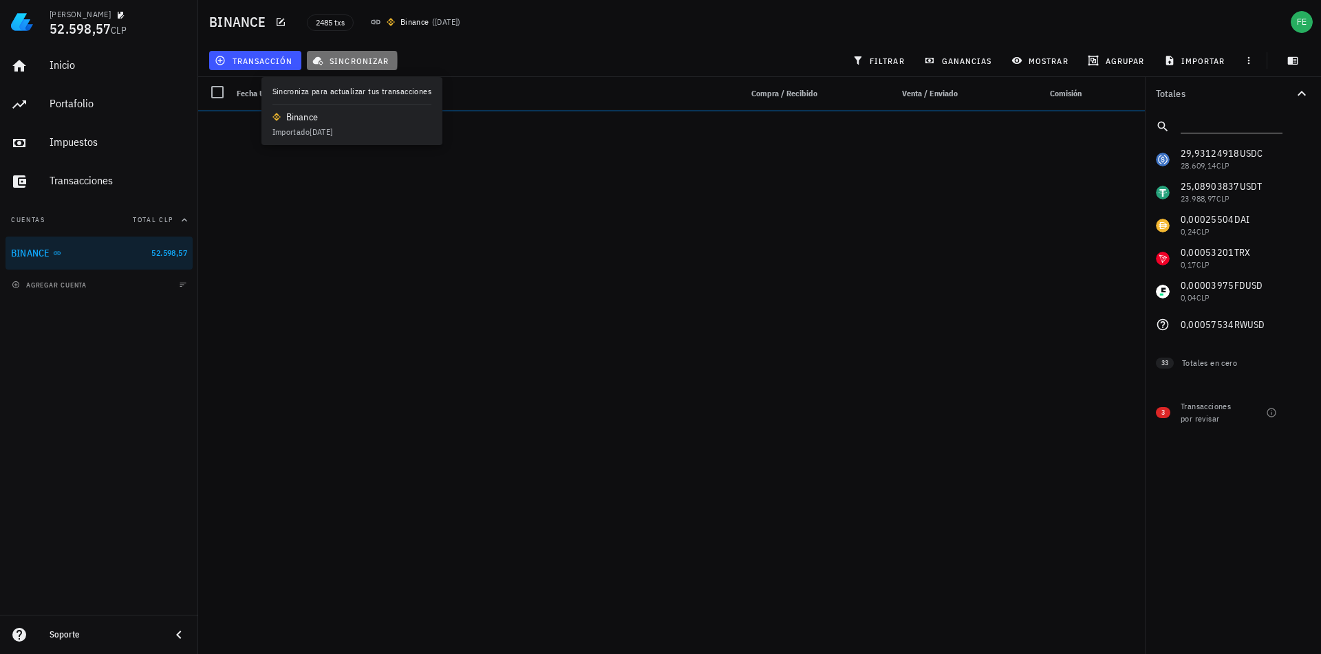 The width and height of the screenshot is (1321, 654). What do you see at coordinates (255, 61) in the screenshot?
I see `span: transacción` at bounding box center [255, 61].